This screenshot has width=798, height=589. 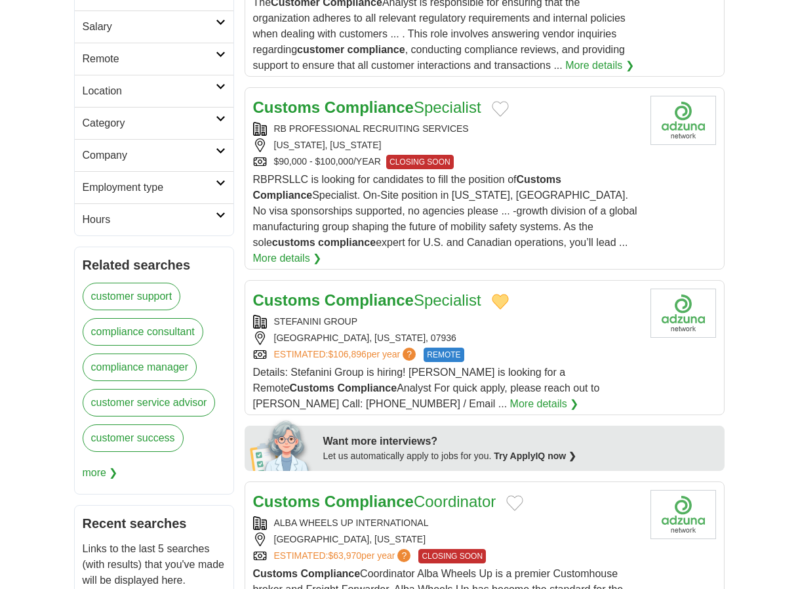 I want to click on a: customer success, so click(x=133, y=438).